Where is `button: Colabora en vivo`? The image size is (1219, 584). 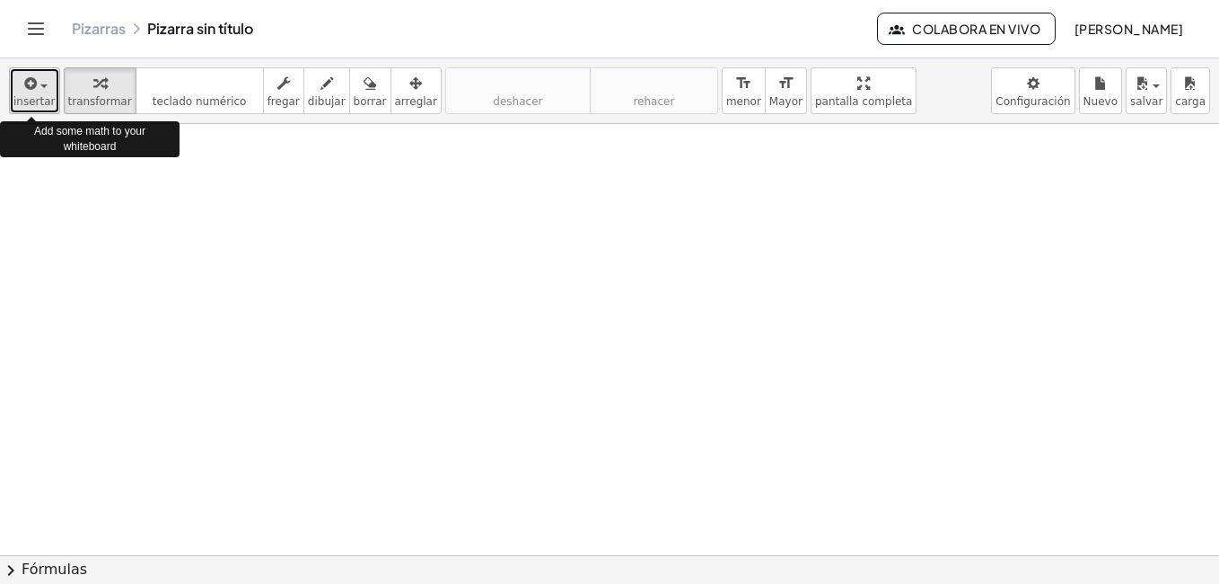 button: Colabora en vivo is located at coordinates (966, 29).